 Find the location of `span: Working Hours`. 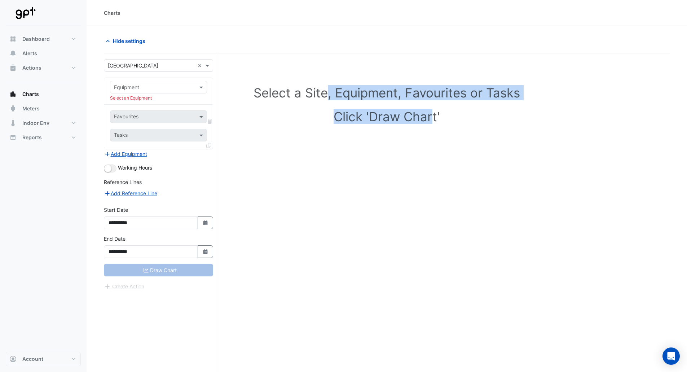

span: Working Hours is located at coordinates (135, 167).